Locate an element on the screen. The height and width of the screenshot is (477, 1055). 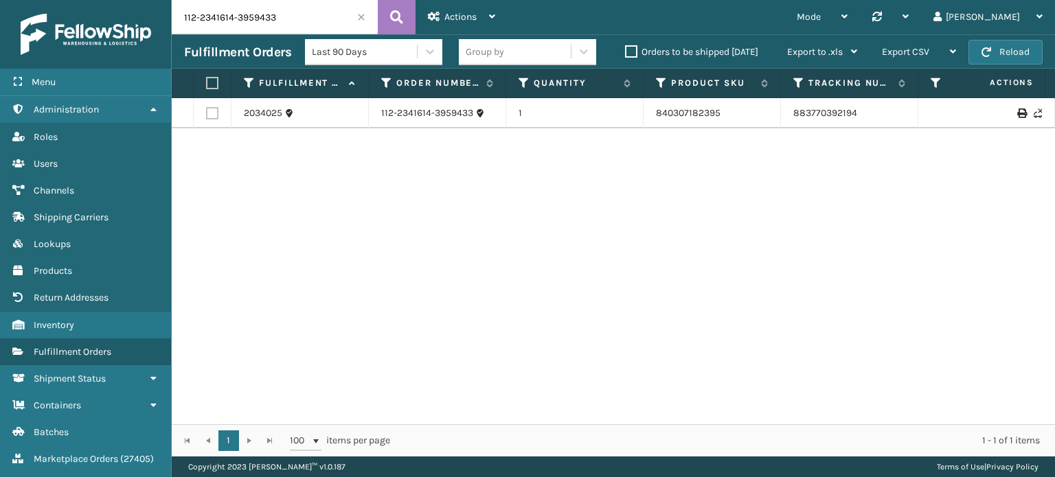
label: Tracking Number is located at coordinates (849, 83).